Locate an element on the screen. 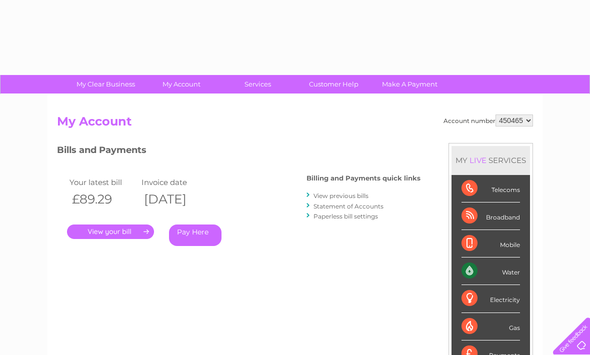 This screenshot has height=355, width=590. div: Account number is located at coordinates (488, 120).